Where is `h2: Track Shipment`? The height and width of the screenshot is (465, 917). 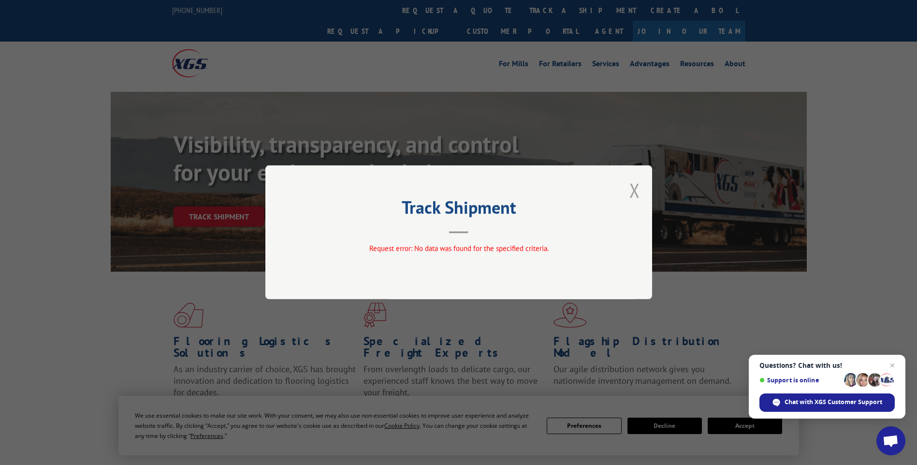 h2: Track Shipment is located at coordinates (459, 210).